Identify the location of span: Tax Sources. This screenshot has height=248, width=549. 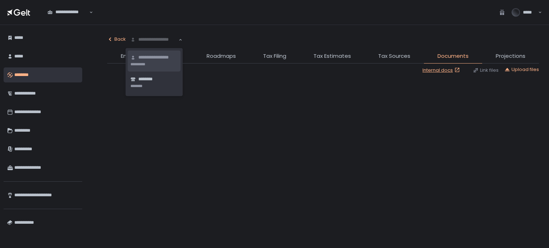
(394, 56).